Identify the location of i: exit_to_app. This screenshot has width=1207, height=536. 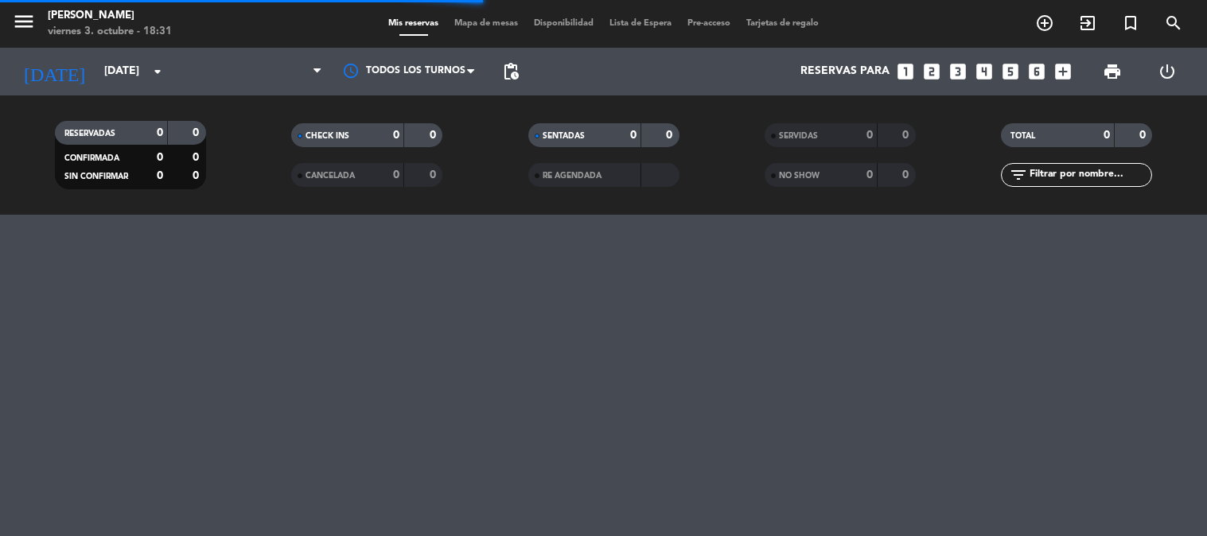
(1088, 23).